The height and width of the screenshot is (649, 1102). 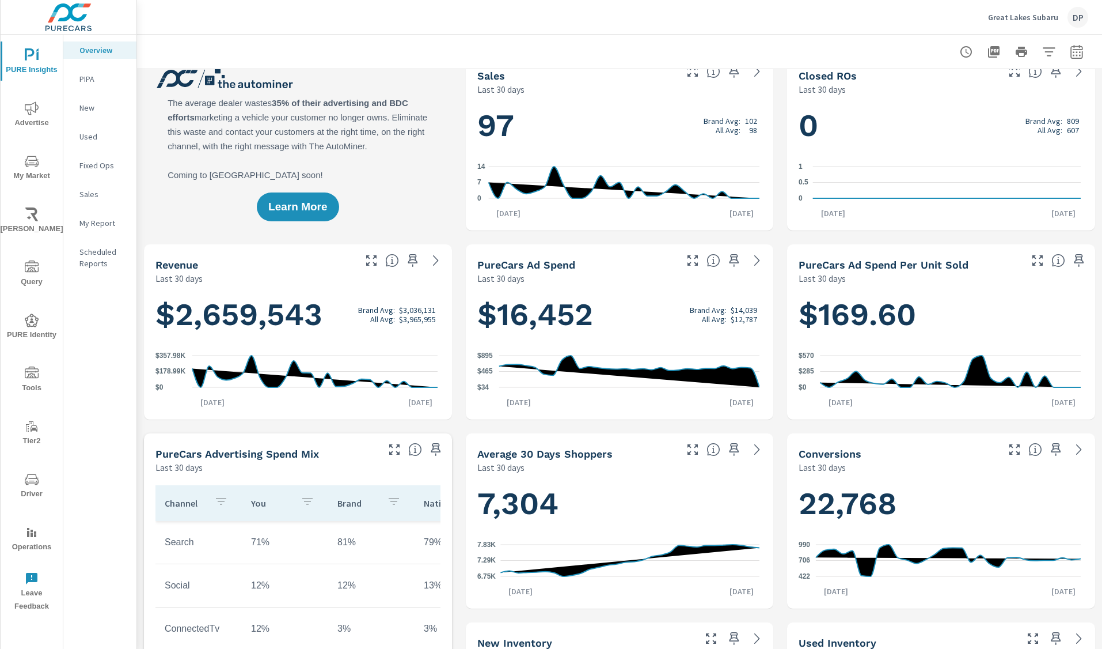 What do you see at coordinates (941, 503) in the screenshot?
I see `h1: 22,768` at bounding box center [941, 503].